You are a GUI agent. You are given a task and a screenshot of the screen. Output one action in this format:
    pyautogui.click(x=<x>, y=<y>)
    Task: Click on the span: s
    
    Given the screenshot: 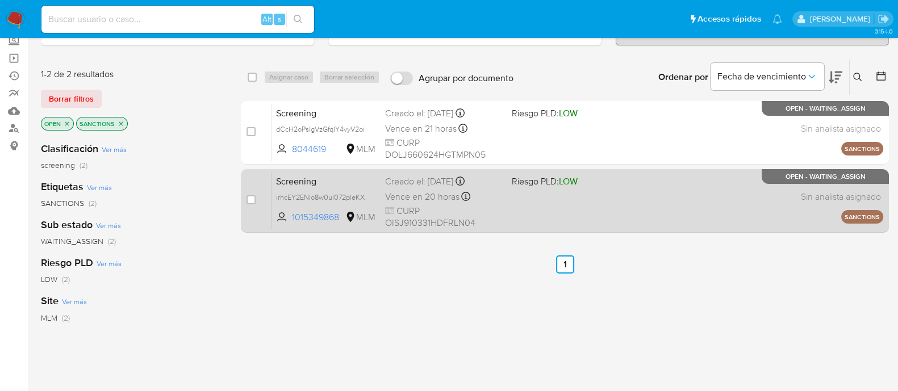 What is the action you would take?
    pyautogui.click(x=279, y=19)
    